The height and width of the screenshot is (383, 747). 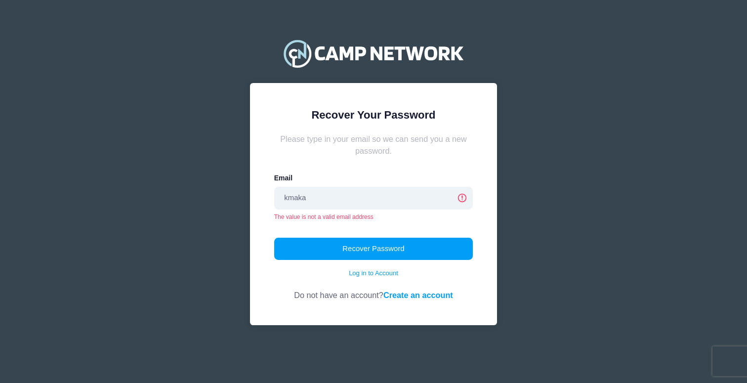 What do you see at coordinates (374, 145) in the screenshot?
I see `div: Please type in your email so we can send you a new password.` at bounding box center [374, 145].